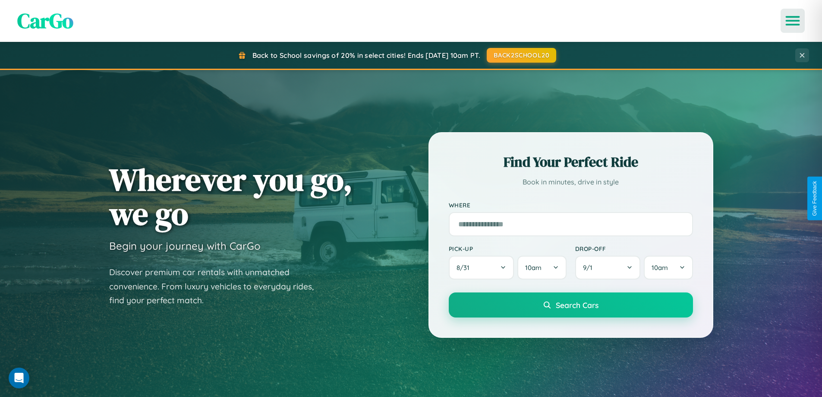  What do you see at coordinates (217, 286) in the screenshot?
I see `p: Discover premium car rentals with unmatched convenience. From luxury vehicles to everyday rides, ...` at bounding box center [217, 286].